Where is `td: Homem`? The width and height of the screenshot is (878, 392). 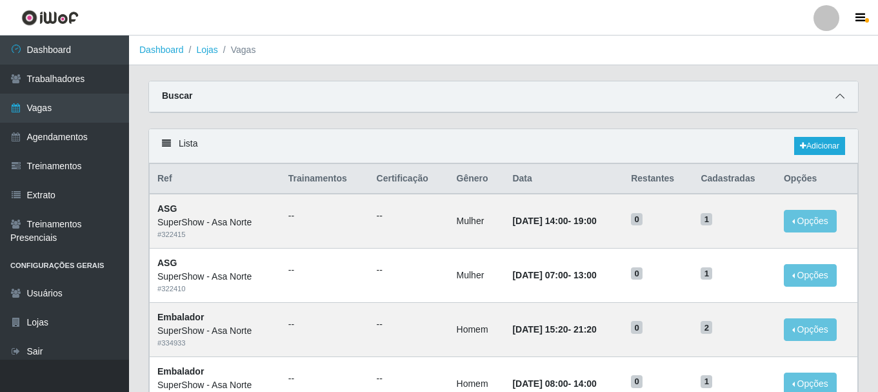 td: Homem is located at coordinates (477, 329).